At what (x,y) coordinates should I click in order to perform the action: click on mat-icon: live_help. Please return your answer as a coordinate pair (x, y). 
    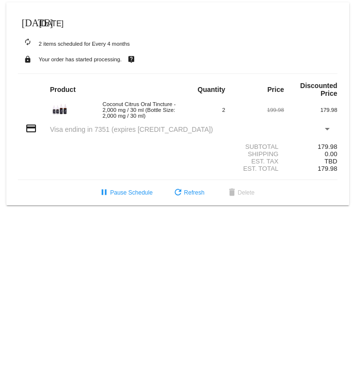
    Looking at the image, I should click on (131, 59).